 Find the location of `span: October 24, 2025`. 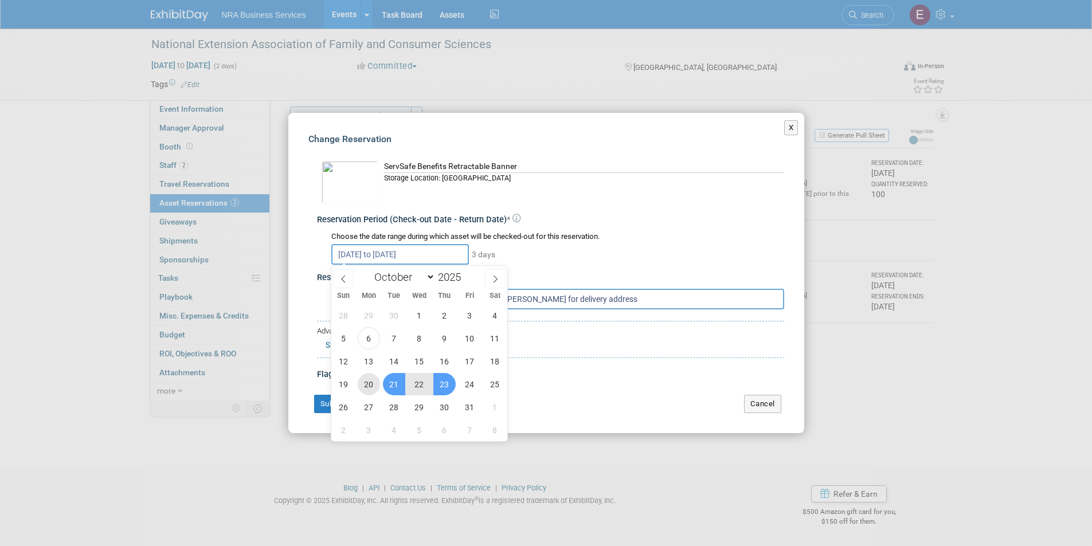

span: October 24, 2025 is located at coordinates (470, 384).